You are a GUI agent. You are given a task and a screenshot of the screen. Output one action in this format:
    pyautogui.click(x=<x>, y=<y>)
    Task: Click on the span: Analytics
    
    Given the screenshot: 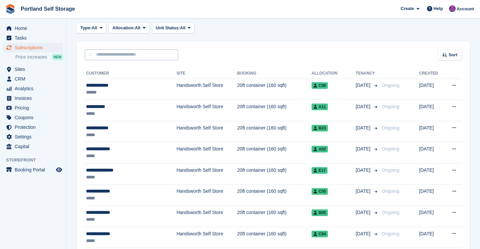 What is the action you would take?
    pyautogui.click(x=35, y=89)
    